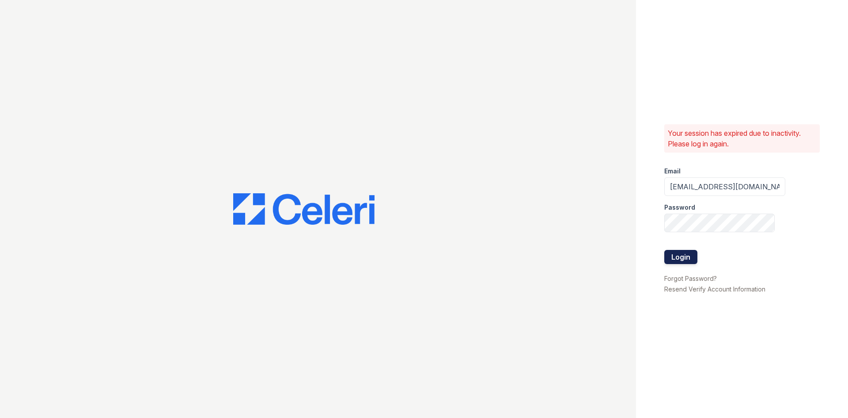 Image resolution: width=848 pixels, height=418 pixels. Describe the element at coordinates (680, 207) in the screenshot. I see `label: Password` at that location.